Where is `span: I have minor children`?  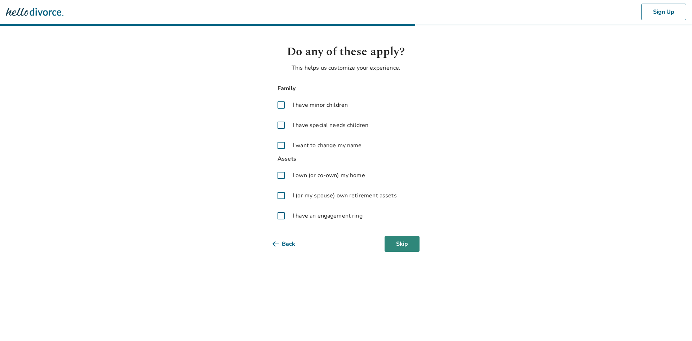
span: I have minor children is located at coordinates (320, 105).